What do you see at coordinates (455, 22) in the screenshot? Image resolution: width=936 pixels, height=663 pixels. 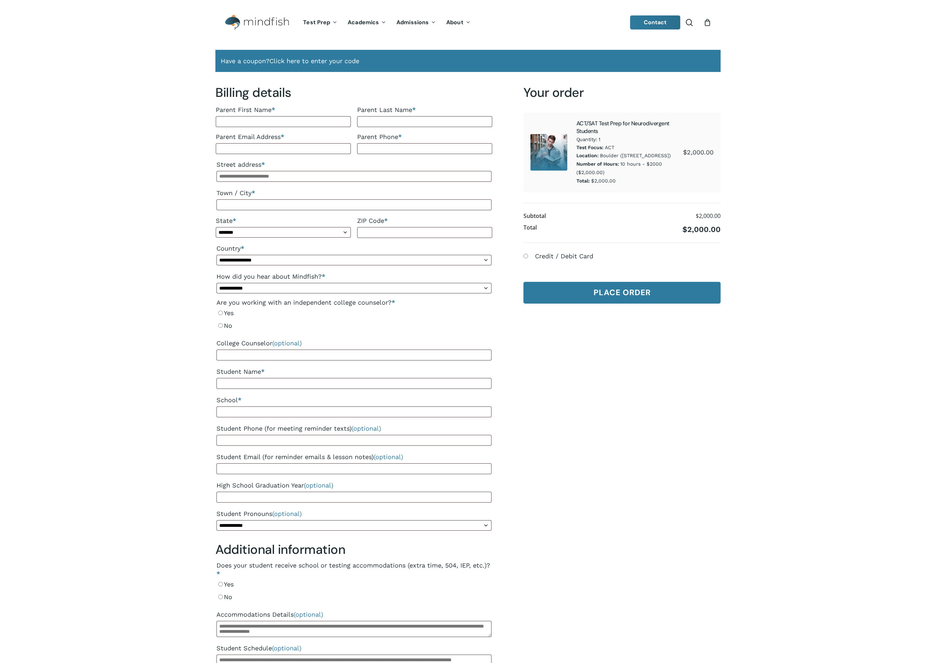 I see `span: About` at bounding box center [455, 22].